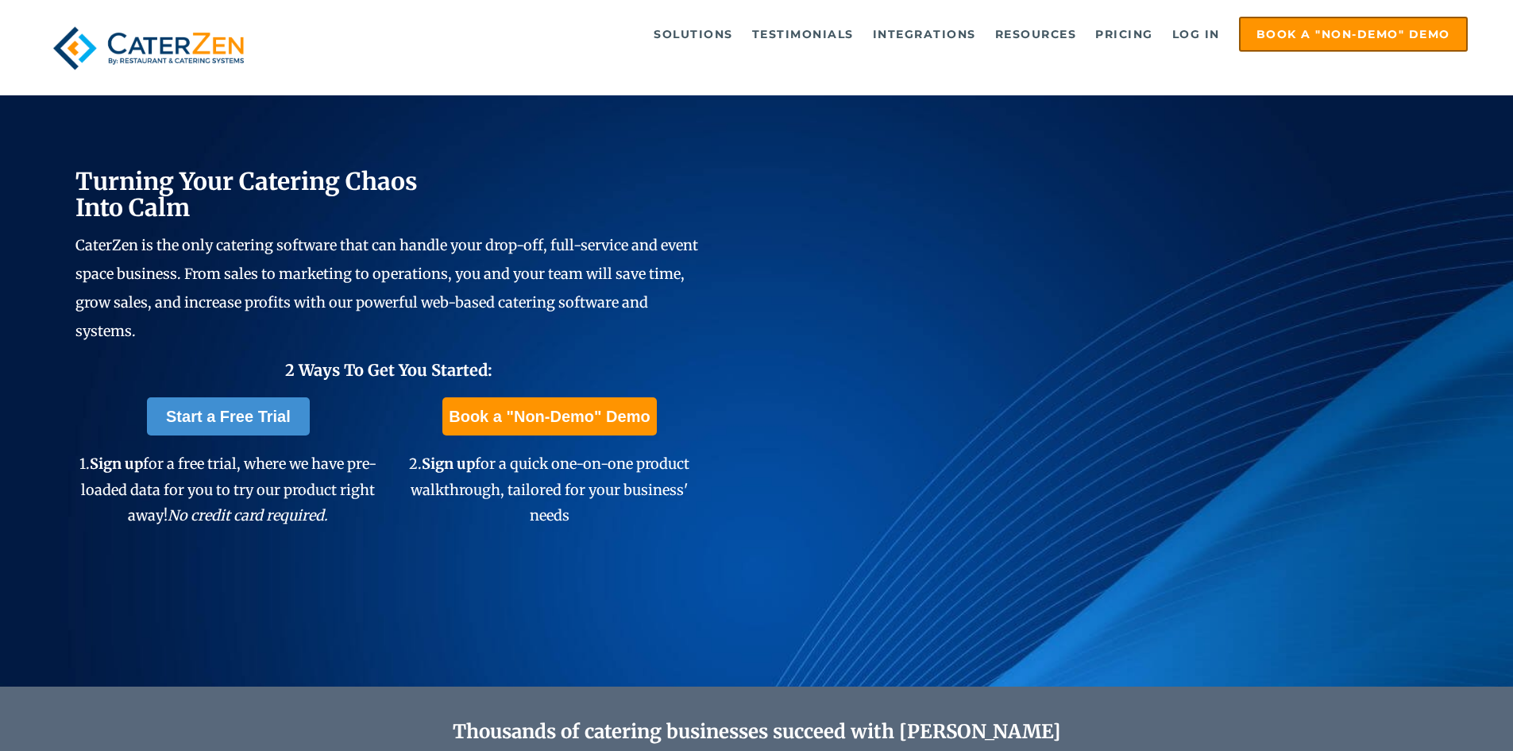 The width and height of the screenshot is (1513, 751). What do you see at coordinates (878, 34) in the screenshot?
I see `div: Navigation Menu` at bounding box center [878, 34].